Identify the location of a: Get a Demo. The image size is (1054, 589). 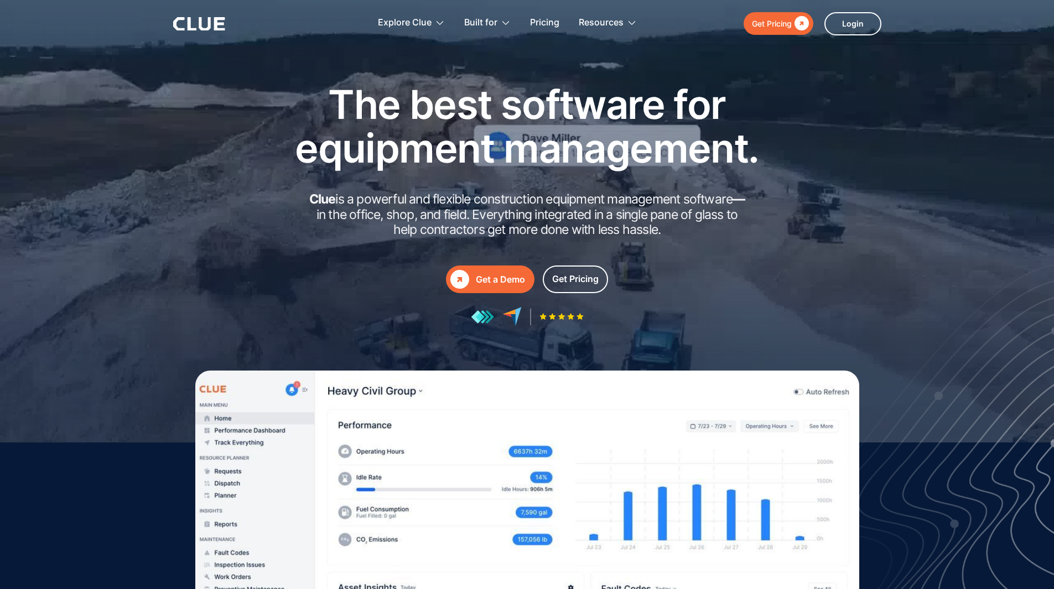
(490, 279).